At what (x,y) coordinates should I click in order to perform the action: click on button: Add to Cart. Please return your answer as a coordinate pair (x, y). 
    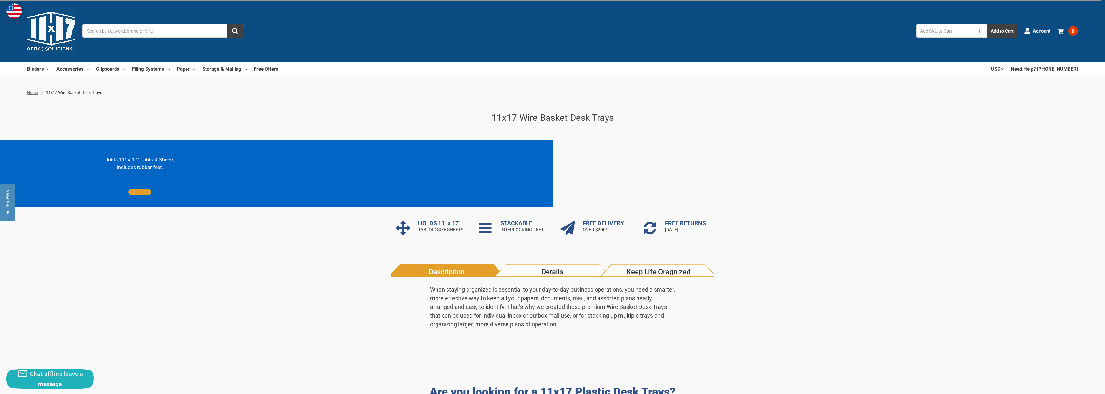
    Looking at the image, I should click on (1002, 31).